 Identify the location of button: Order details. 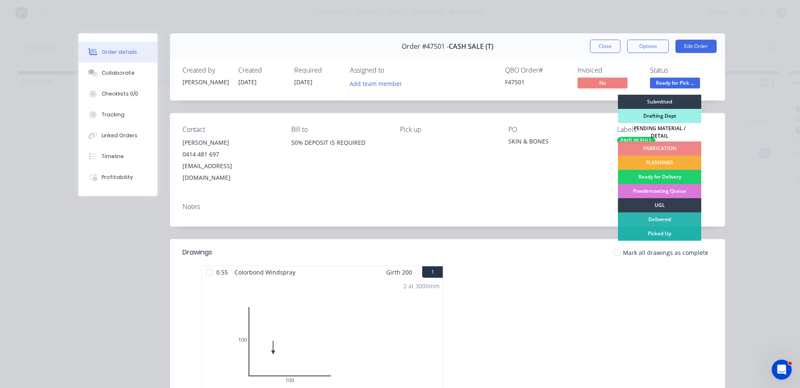
(118, 52).